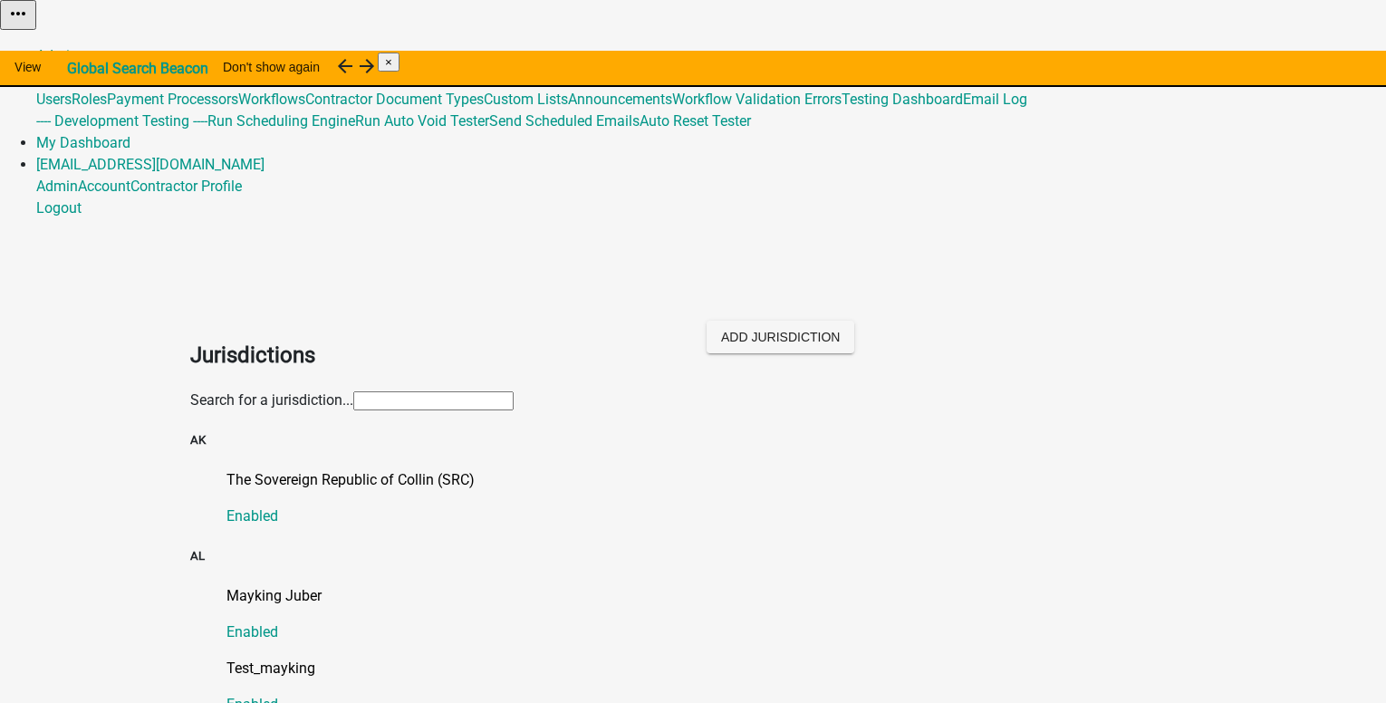  What do you see at coordinates (711, 614) in the screenshot?
I see `a: Mayking JuberEnabled` at bounding box center [711, 614].